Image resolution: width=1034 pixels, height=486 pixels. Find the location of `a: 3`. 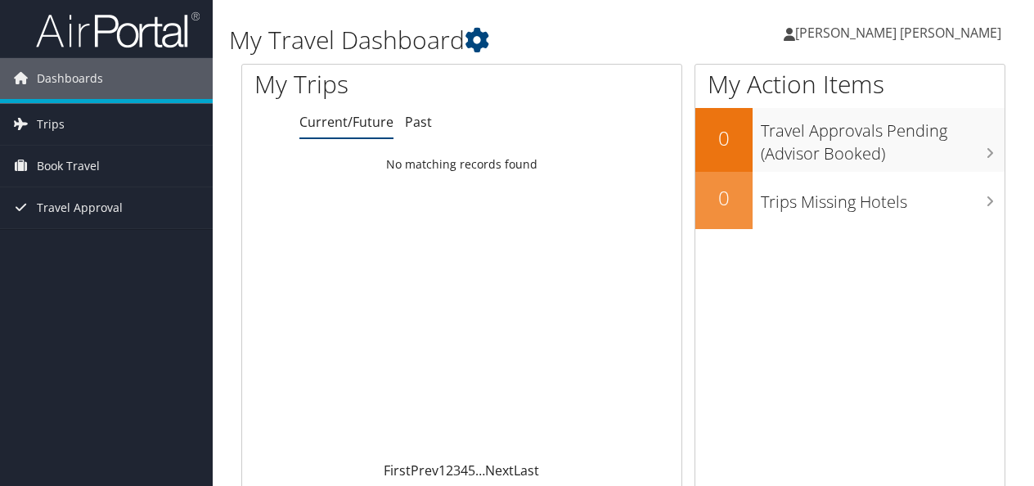

a: 3 is located at coordinates (456, 470).